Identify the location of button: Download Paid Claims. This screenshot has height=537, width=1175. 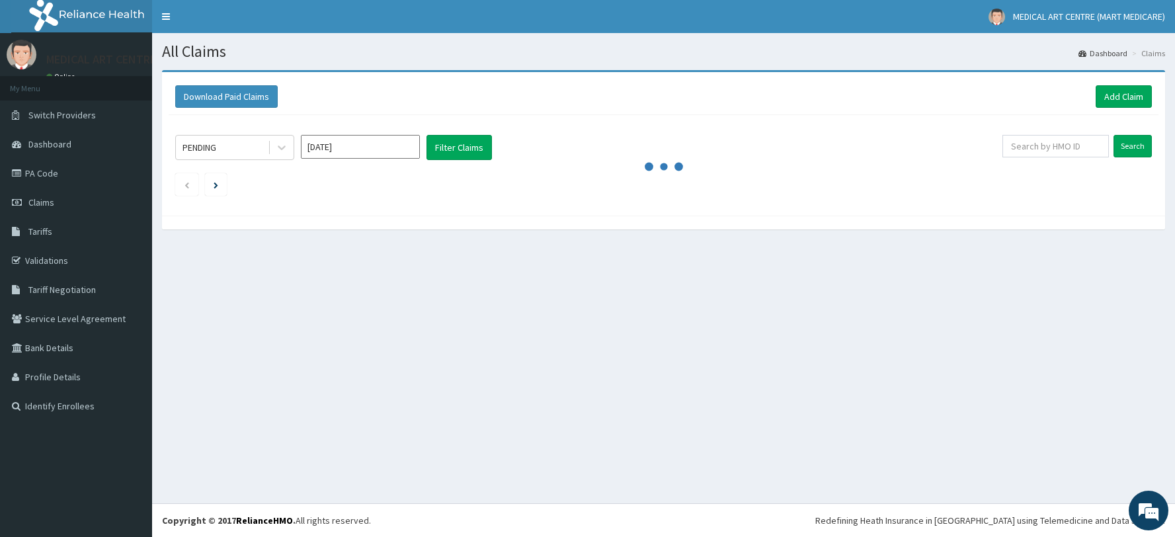
(226, 97).